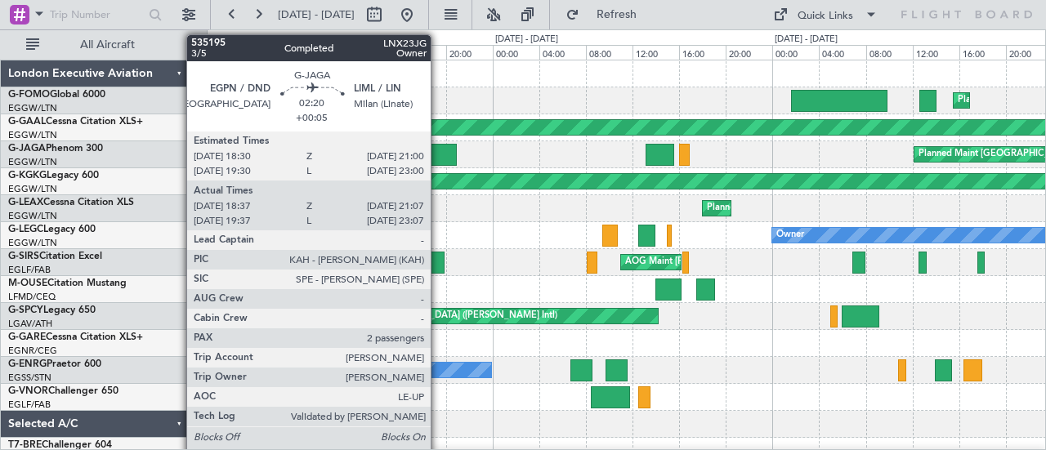  What do you see at coordinates (27, 176) in the screenshot?
I see `span: G-KGKG` at bounding box center [27, 176].